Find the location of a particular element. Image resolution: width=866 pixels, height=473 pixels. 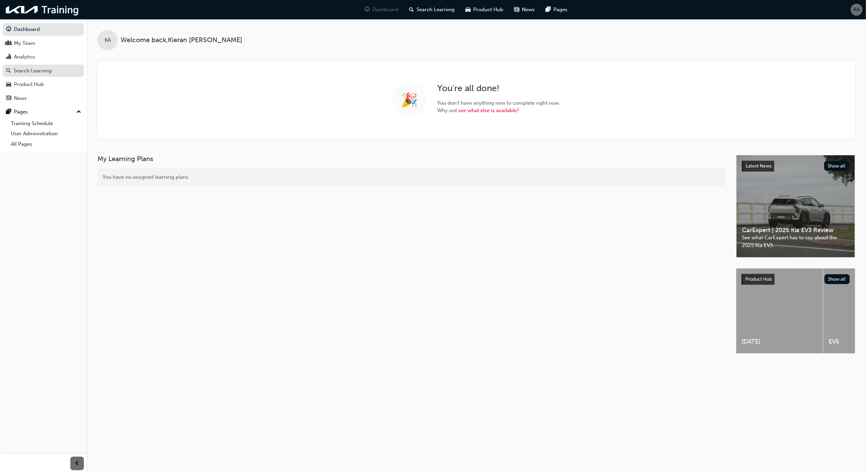

a: Latest NewsShow all is located at coordinates (795, 166).